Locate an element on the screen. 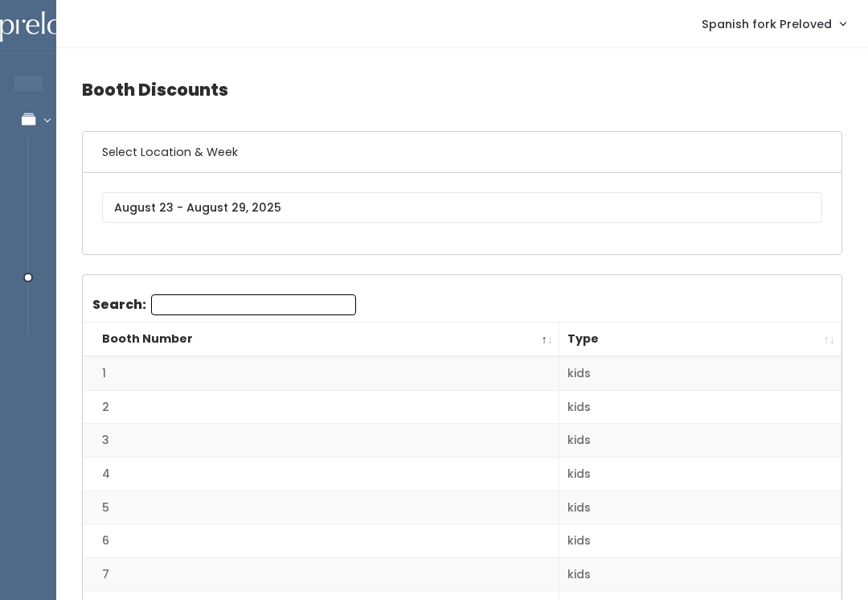 The height and width of the screenshot is (600, 868). td: 6 is located at coordinates (321, 541).